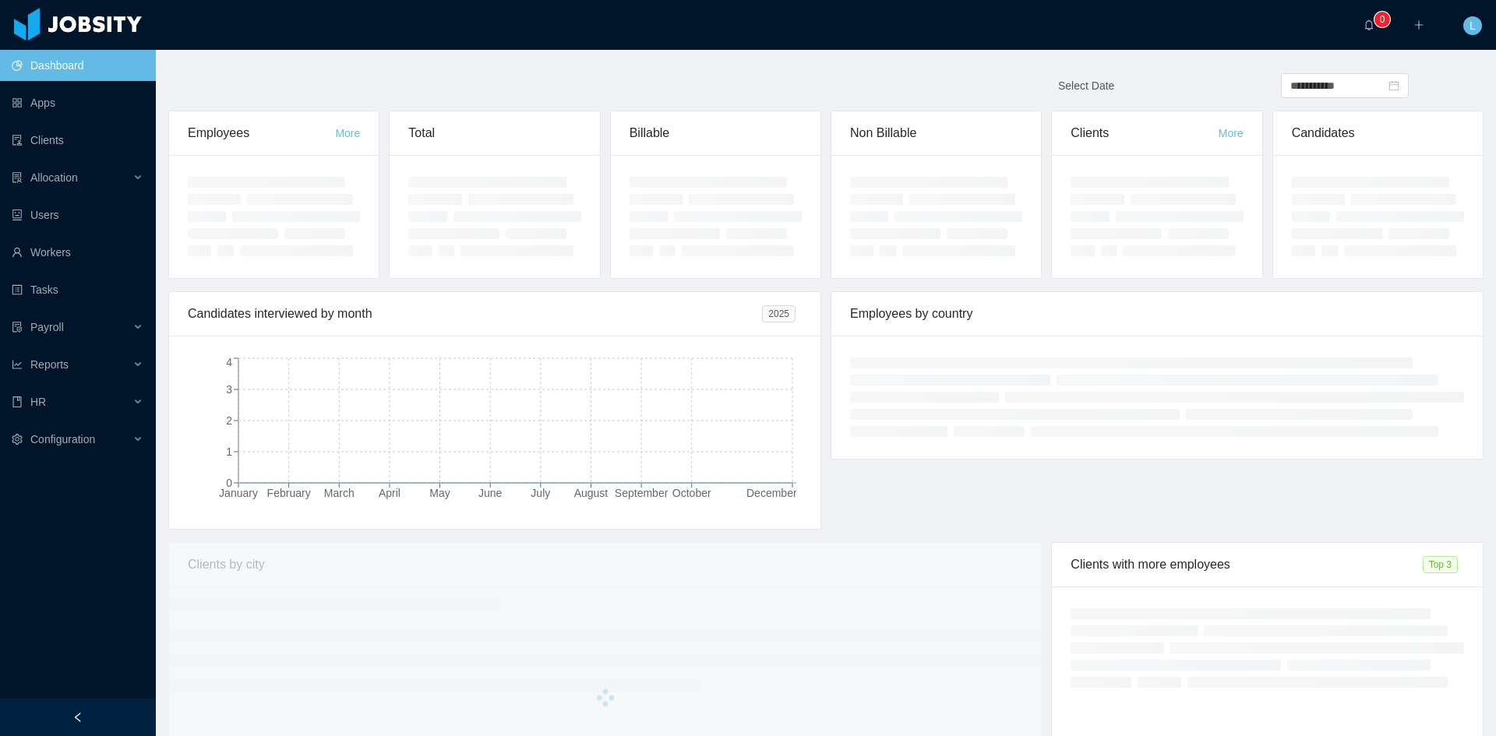  What do you see at coordinates (1394, 86) in the screenshot?
I see `i: icon: calendar` at bounding box center [1394, 86].